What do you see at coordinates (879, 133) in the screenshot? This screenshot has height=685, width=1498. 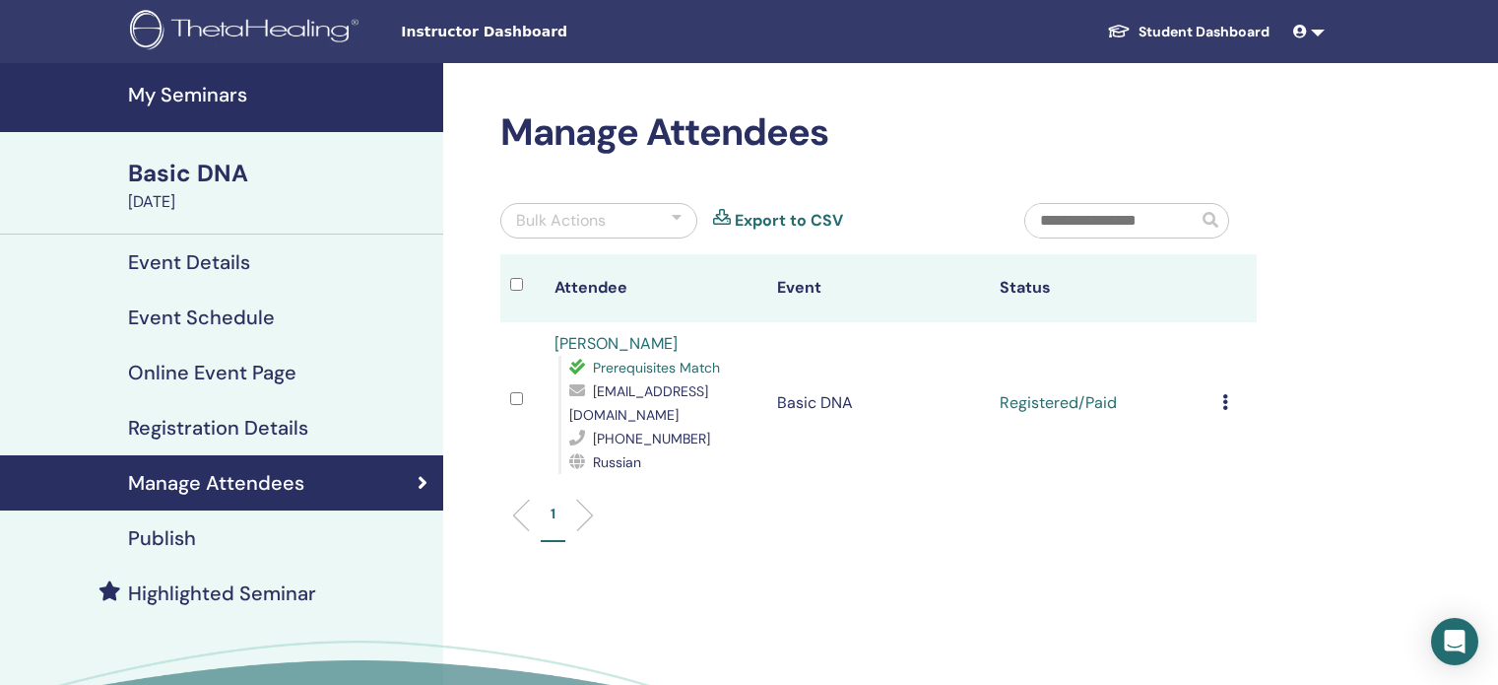 I see `h2: Manage Attendees` at bounding box center [879, 133].